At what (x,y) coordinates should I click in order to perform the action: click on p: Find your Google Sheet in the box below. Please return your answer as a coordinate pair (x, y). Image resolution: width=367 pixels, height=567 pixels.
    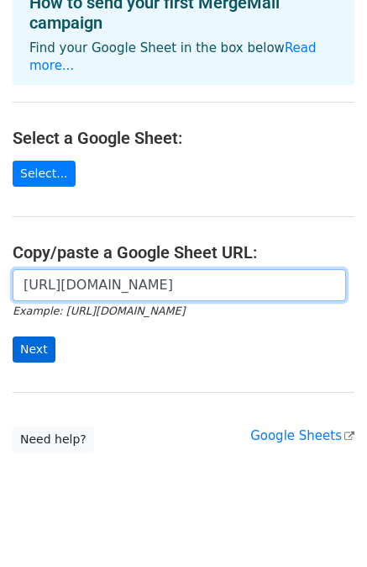
    Looking at the image, I should click on (183, 57).